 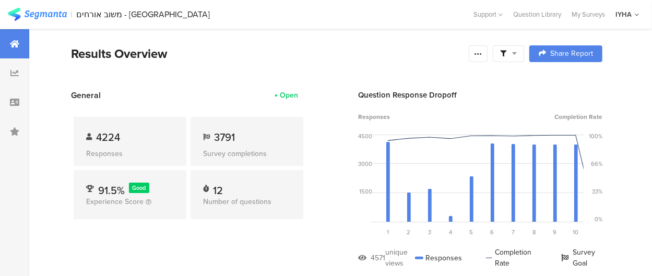 I want to click on span: 6, so click(x=492, y=232).